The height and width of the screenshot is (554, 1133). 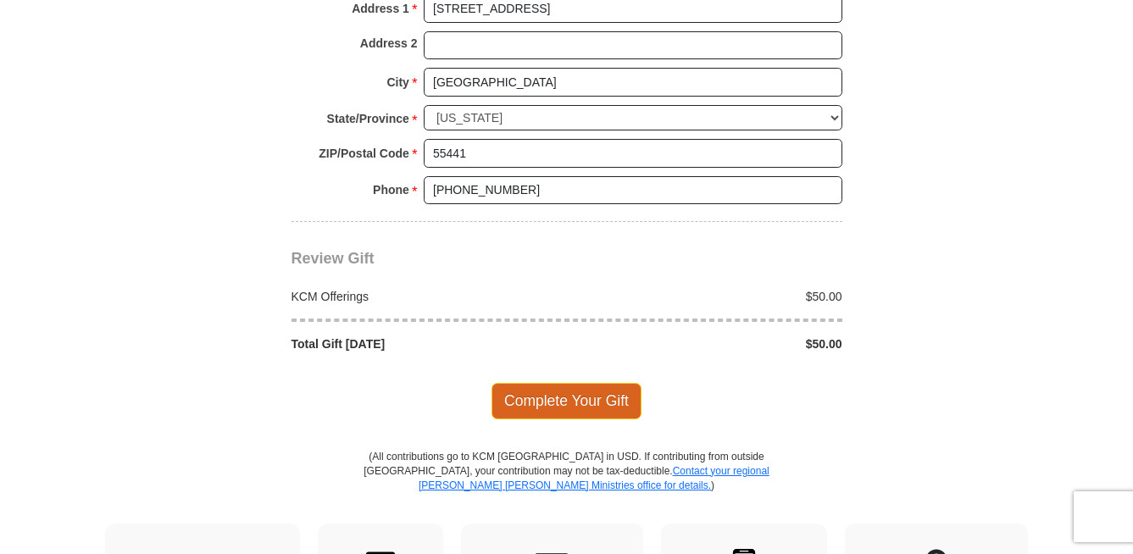 I want to click on strong: ZIP/Postal Code, so click(x=364, y=153).